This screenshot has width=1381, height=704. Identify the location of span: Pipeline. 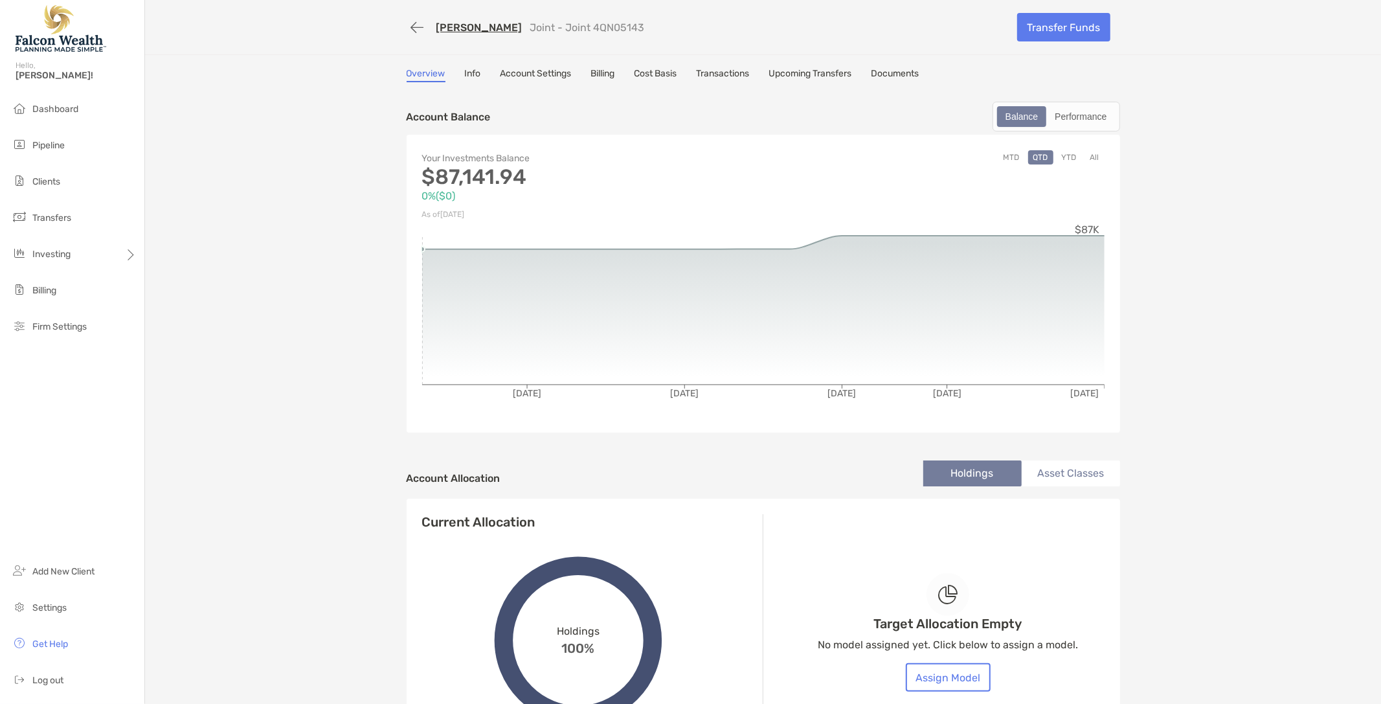
(49, 145).